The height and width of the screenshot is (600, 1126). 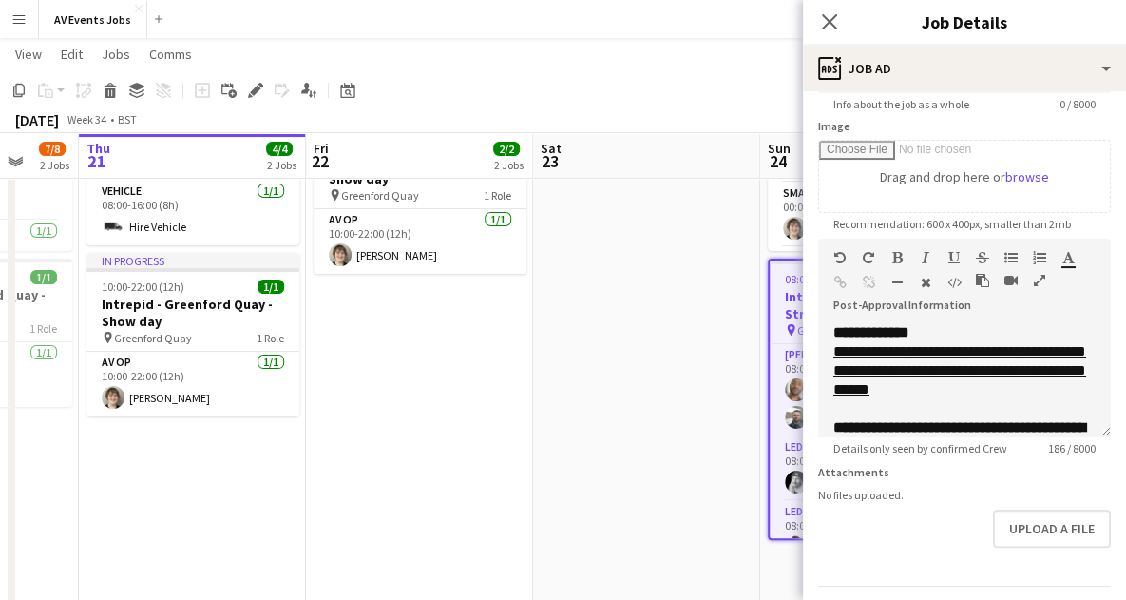 What do you see at coordinates (840, 257) in the screenshot?
I see `button: Undo` at bounding box center [840, 257].